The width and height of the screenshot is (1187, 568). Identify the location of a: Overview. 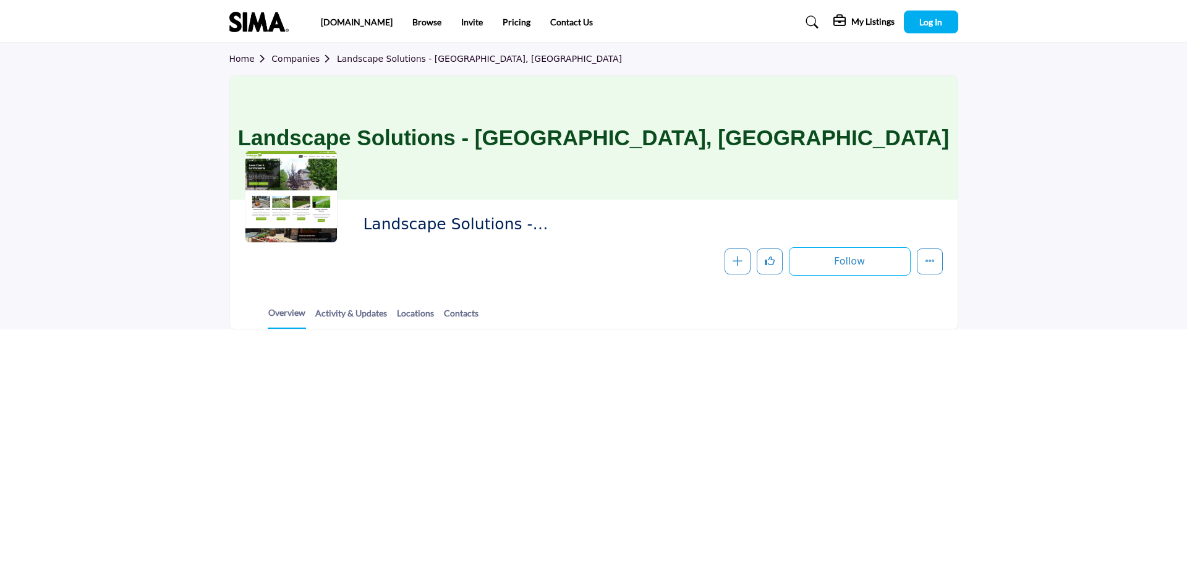
(287, 317).